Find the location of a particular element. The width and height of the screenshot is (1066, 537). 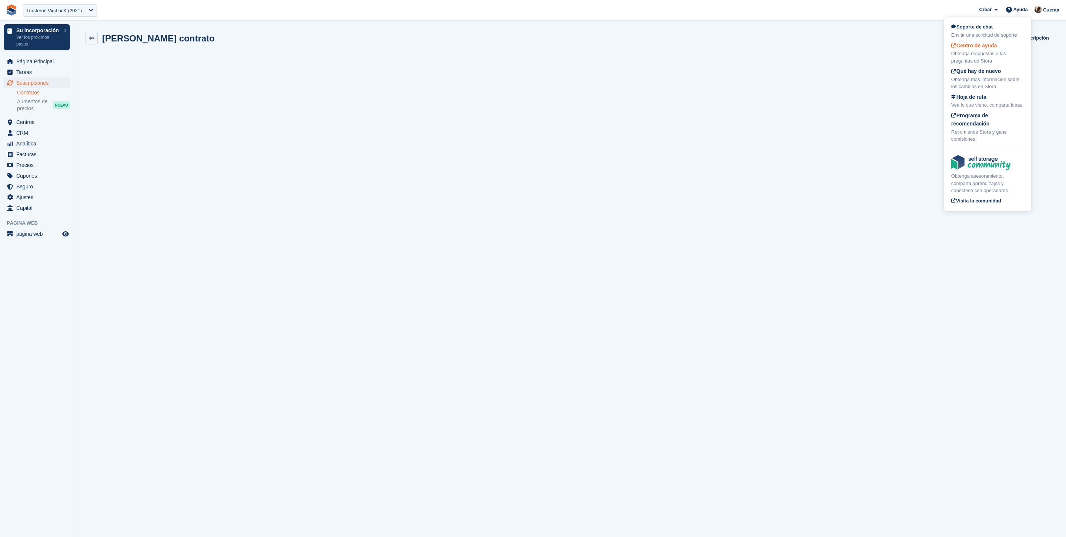

div: Obtenga más información sobre los cambios en Stora is located at coordinates (987, 83).